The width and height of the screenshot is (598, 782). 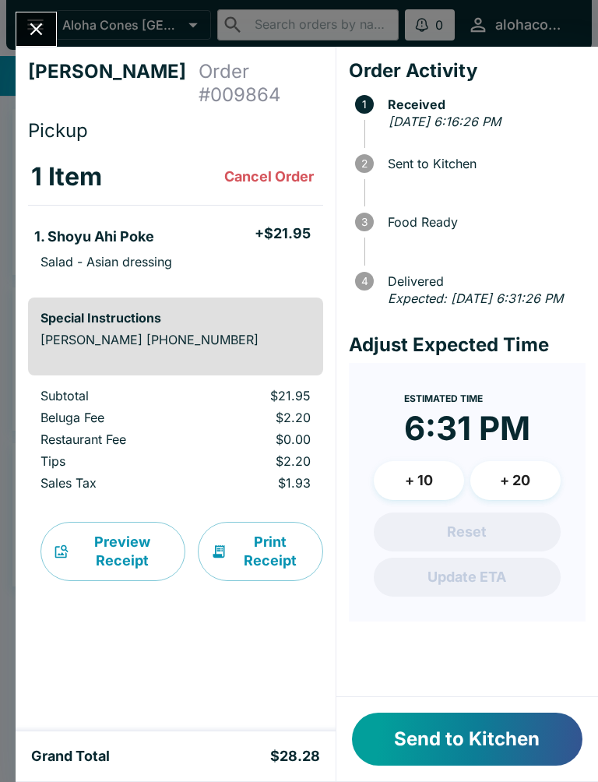 I want to click on h5: + $21.95, so click(x=283, y=234).